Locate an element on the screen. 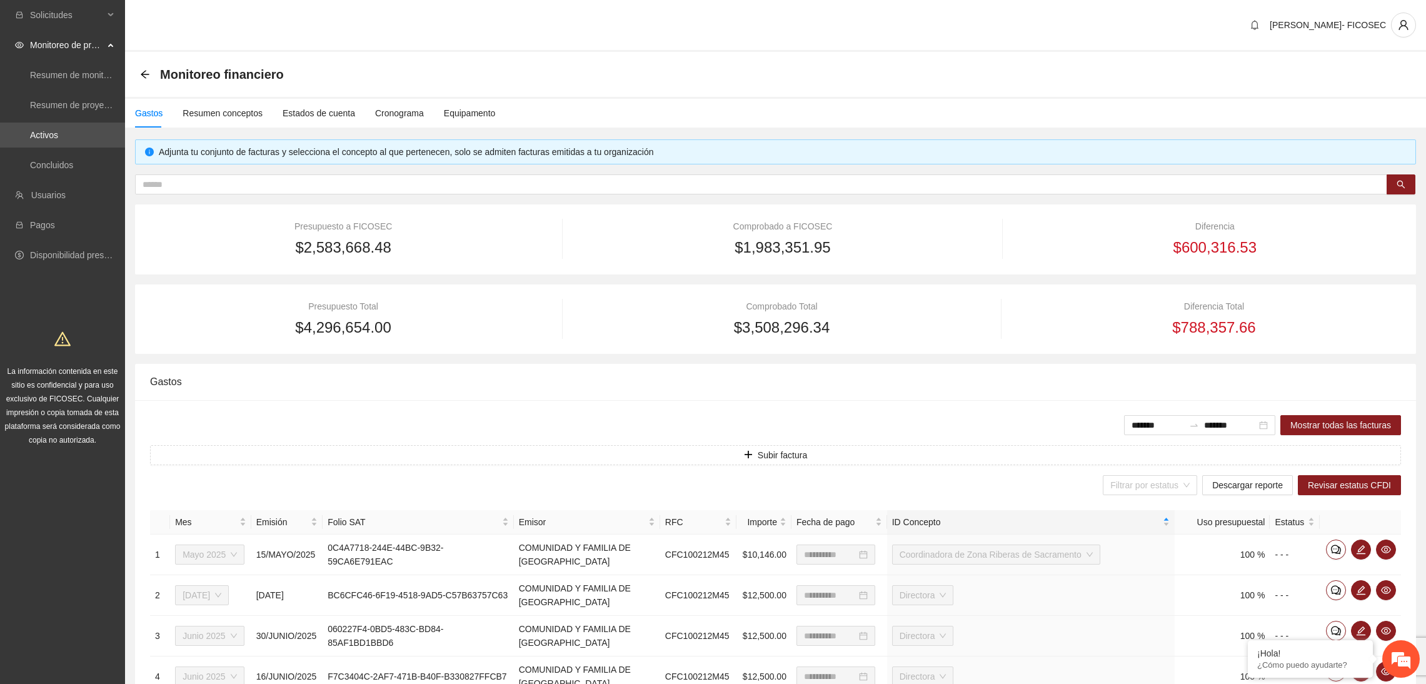 The height and width of the screenshot is (684, 1426). span: $4,296,654.00 is located at coordinates (342, 327).